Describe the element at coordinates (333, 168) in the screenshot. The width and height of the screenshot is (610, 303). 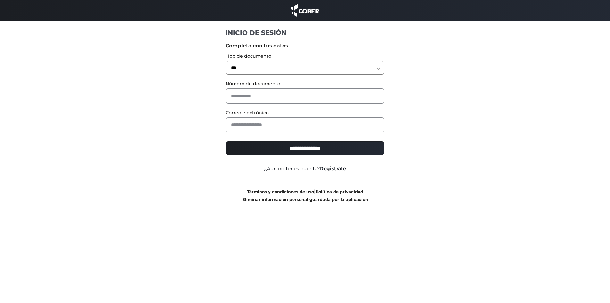
I see `a: Registrate` at that location.